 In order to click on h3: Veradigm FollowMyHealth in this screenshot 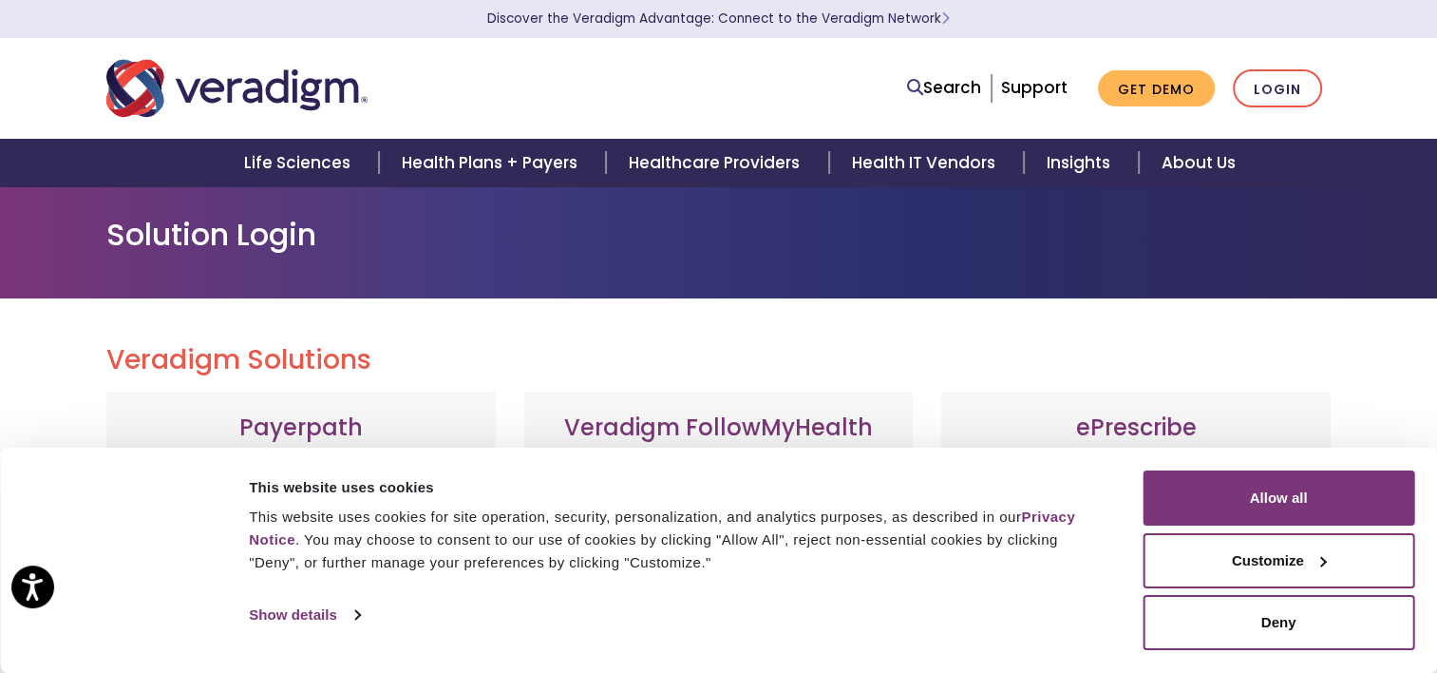, I will do `click(719, 427)`.